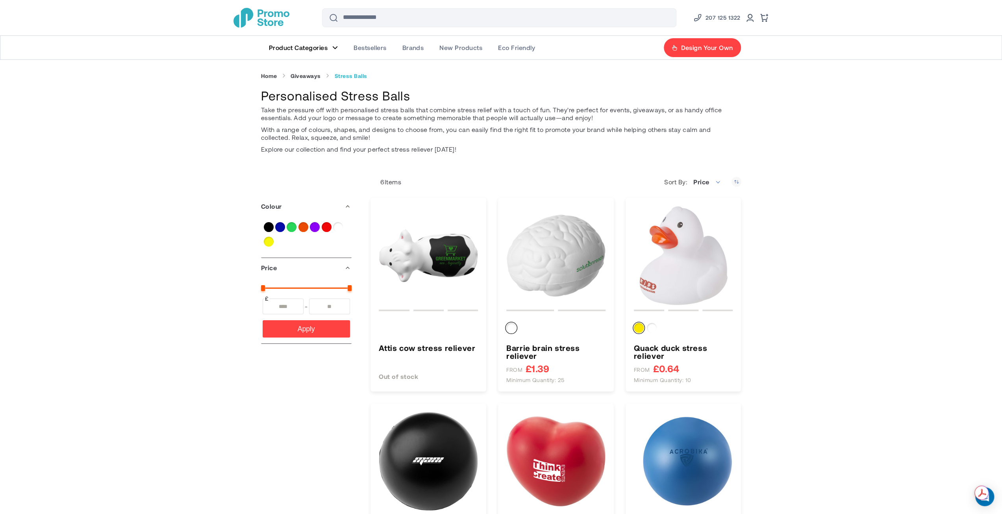 Image resolution: width=1002 pixels, height=514 pixels. What do you see at coordinates (538, 368) in the screenshot?
I see `span: £1.39` at bounding box center [538, 368].